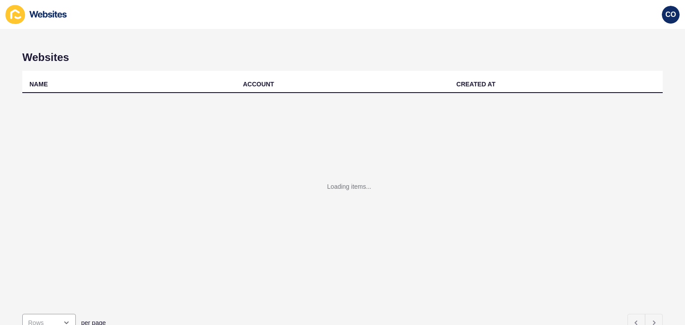  Describe the element at coordinates (670, 15) in the screenshot. I see `span: CO` at that location.